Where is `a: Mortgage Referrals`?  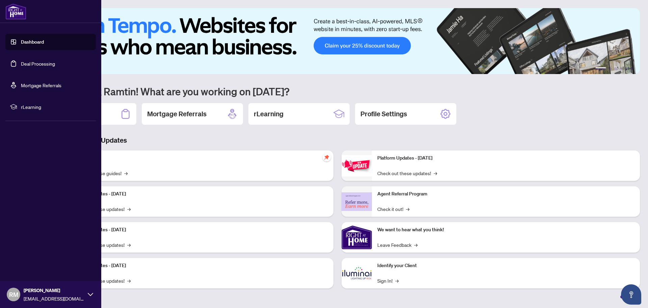 a: Mortgage Referrals is located at coordinates (41, 85).